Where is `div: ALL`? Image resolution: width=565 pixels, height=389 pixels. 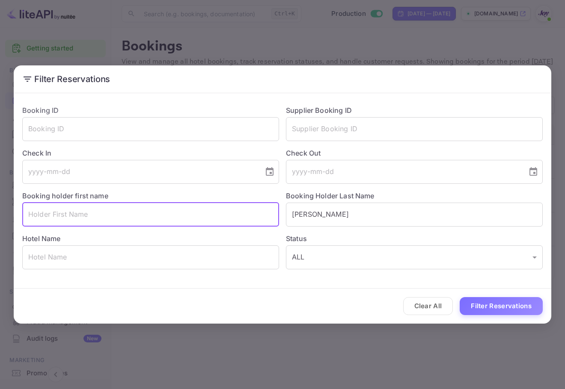
div: ALL is located at coordinates (414, 257).